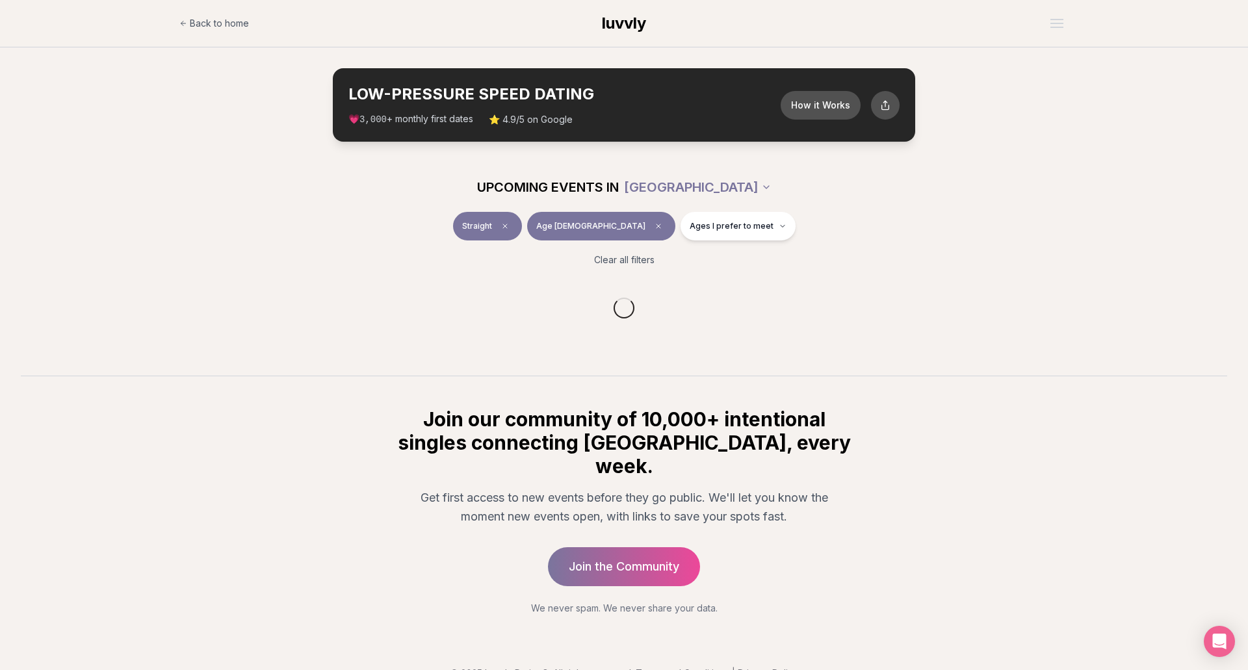 Image resolution: width=1248 pixels, height=670 pixels. What do you see at coordinates (732, 226) in the screenshot?
I see `span: Ages I prefer to meet` at bounding box center [732, 226].